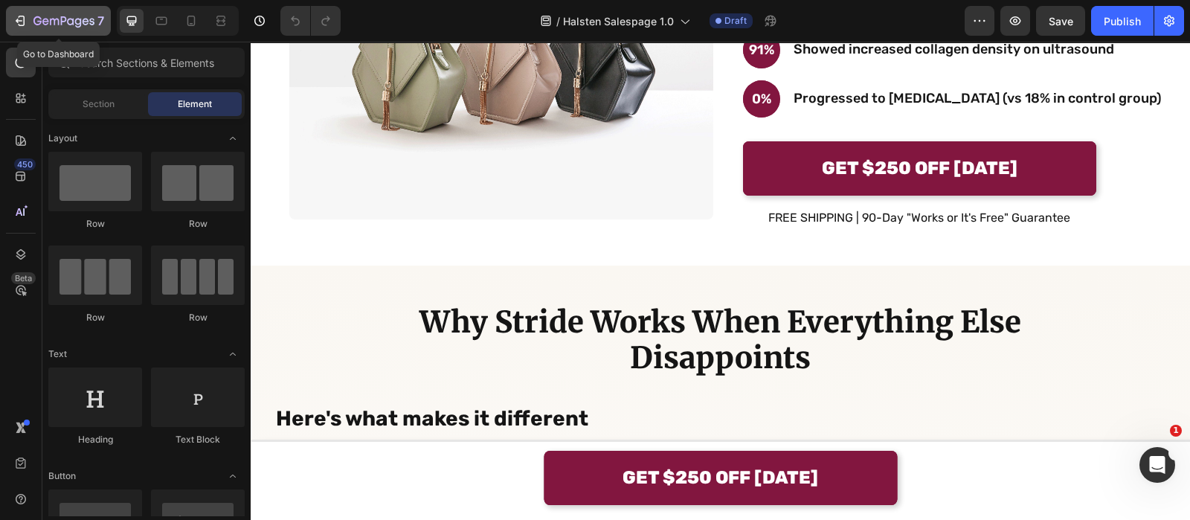 The image size is (1190, 520). What do you see at coordinates (58, 21) in the screenshot?
I see `button: 7` at bounding box center [58, 21].